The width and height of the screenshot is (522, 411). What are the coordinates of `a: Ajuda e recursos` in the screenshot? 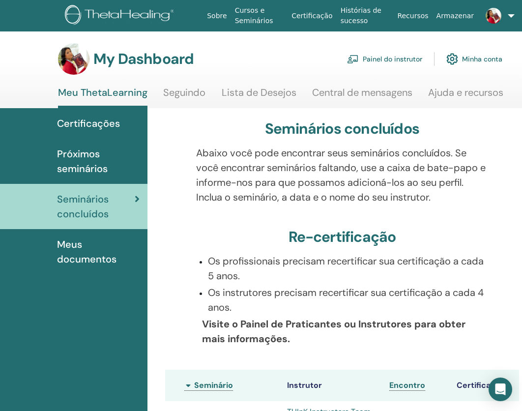 It's located at (465, 96).